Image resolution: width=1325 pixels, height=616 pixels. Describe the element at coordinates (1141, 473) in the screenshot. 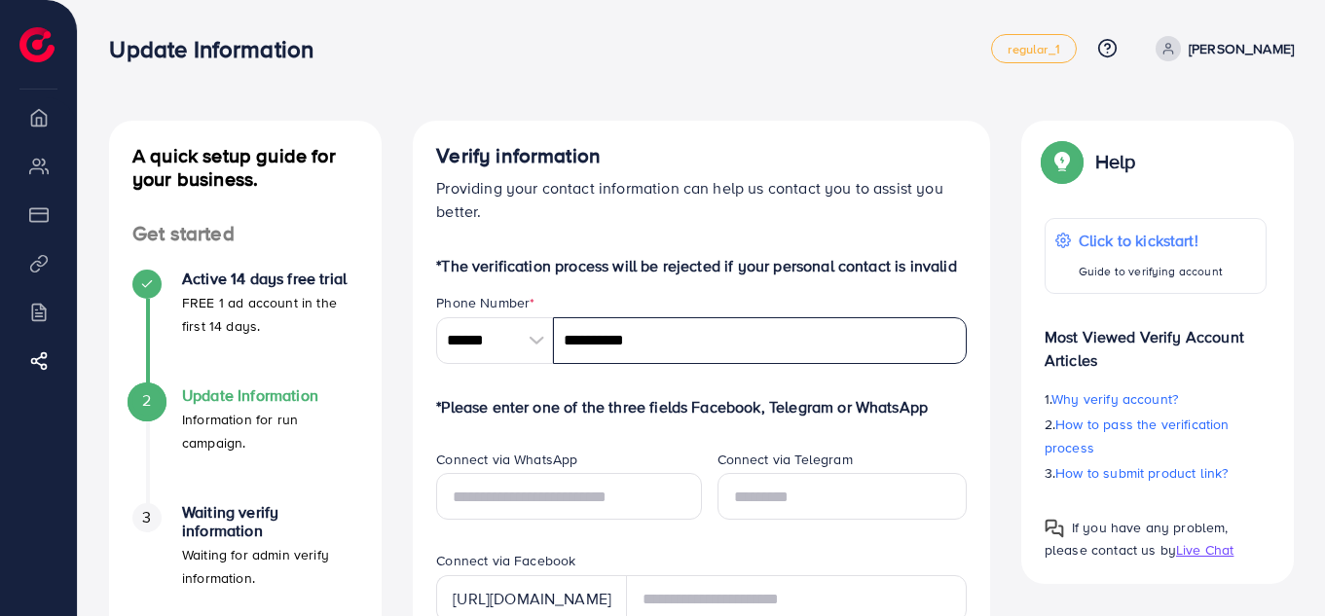

I see `span: How to submit product link?` at that location.